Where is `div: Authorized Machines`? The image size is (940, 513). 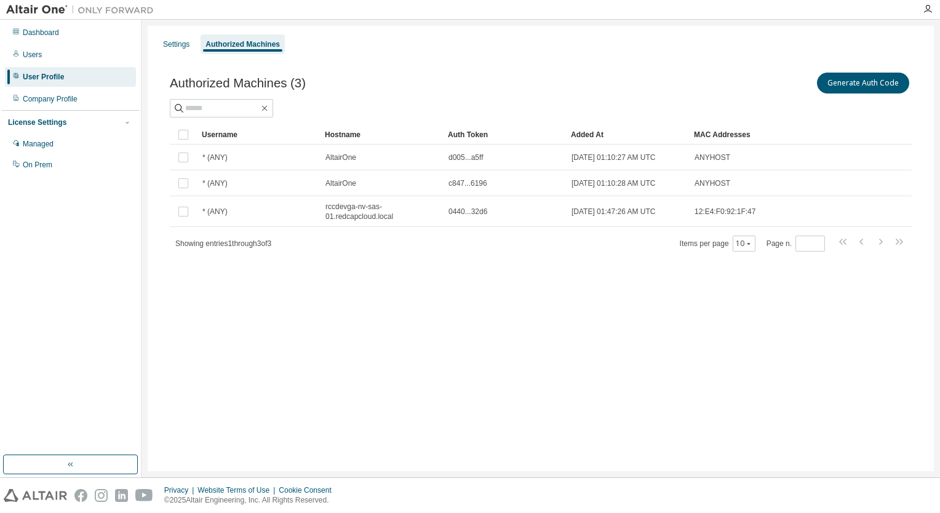
div: Authorized Machines is located at coordinates (242, 44).